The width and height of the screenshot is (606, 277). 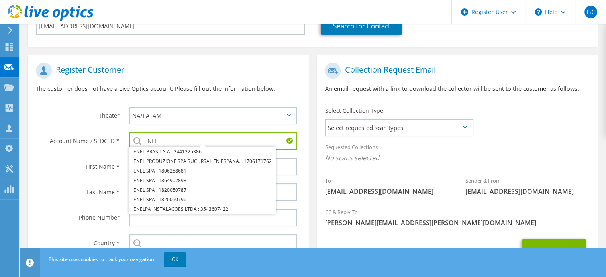 I want to click on label: Country *, so click(x=78, y=241).